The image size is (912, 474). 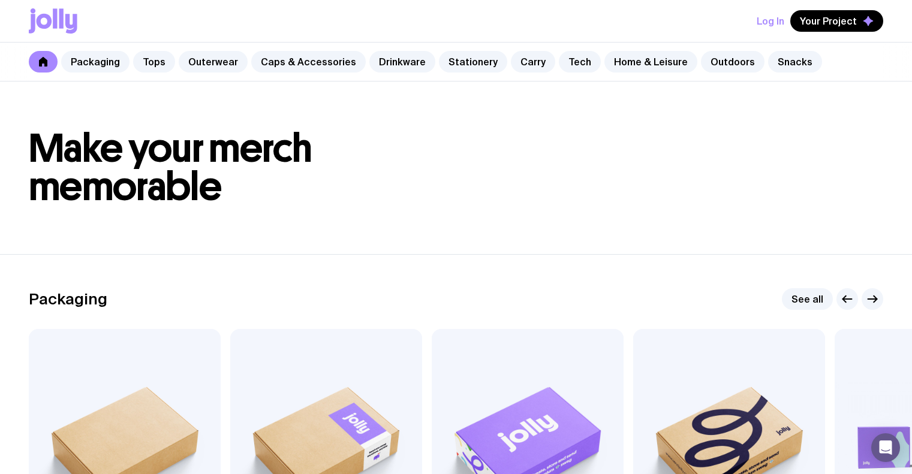 What do you see at coordinates (402, 62) in the screenshot?
I see `a: Drinkware` at bounding box center [402, 62].